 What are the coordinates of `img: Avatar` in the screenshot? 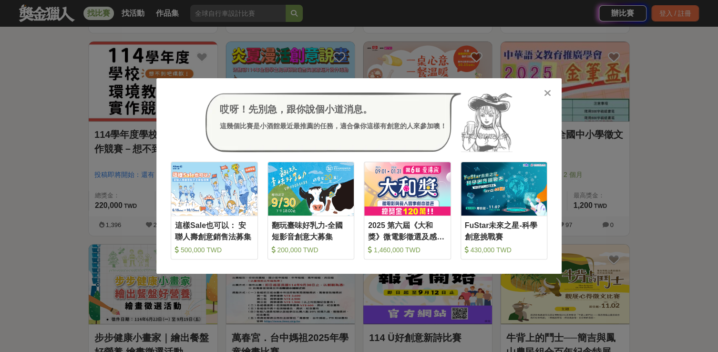 It's located at (487, 123).